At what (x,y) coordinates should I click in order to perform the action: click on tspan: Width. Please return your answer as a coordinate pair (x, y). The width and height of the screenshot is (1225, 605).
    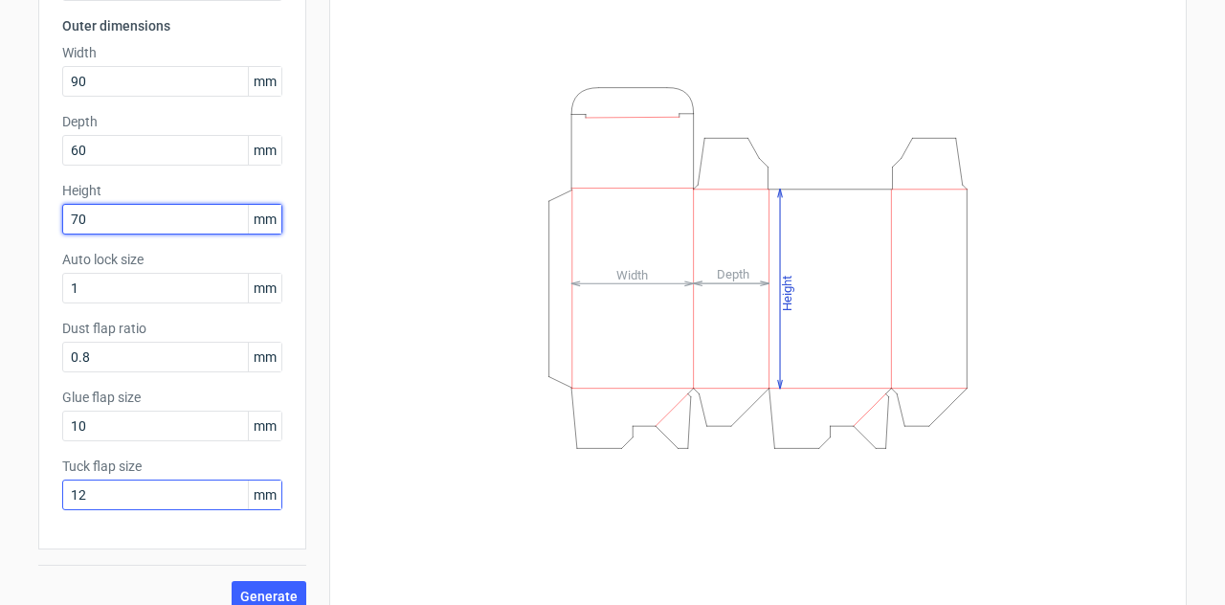
    Looking at the image, I should click on (631, 274).